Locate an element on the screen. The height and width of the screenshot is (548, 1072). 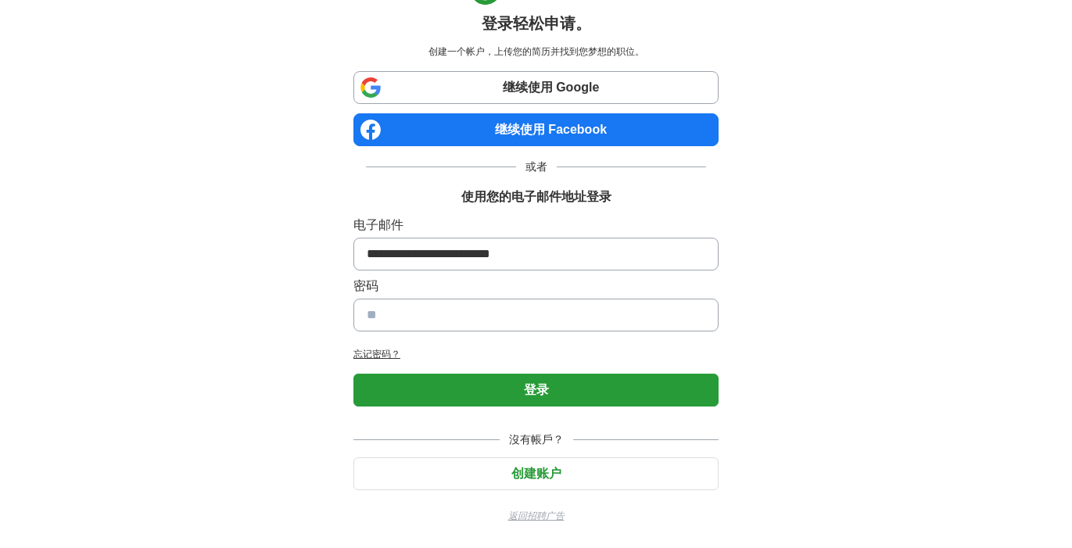
font: 使用您的电子邮件地址登录 is located at coordinates (536, 196).